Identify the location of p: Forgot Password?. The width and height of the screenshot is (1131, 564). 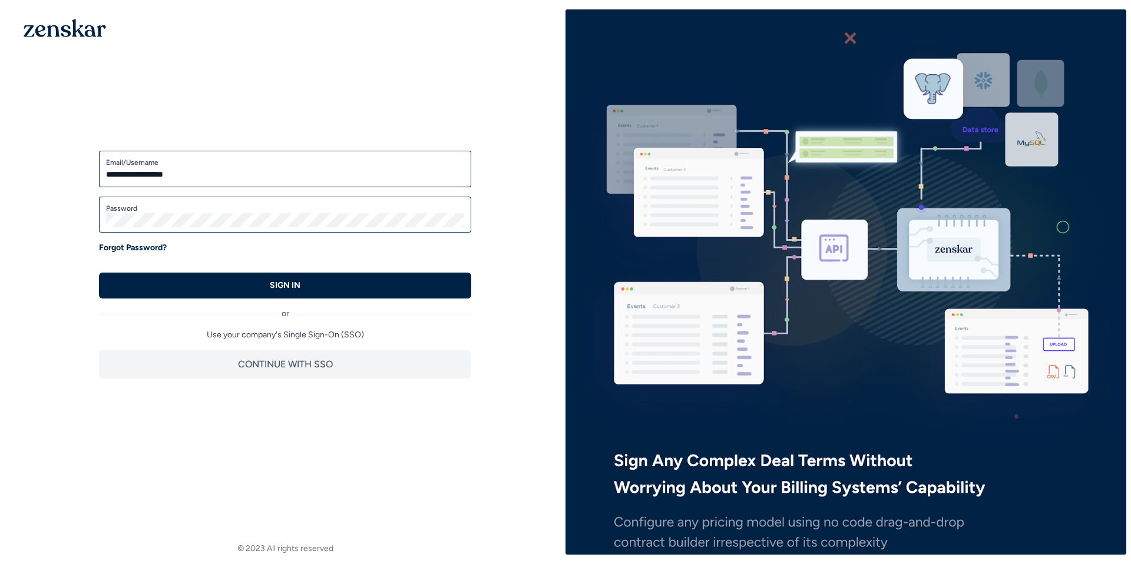
(133, 248).